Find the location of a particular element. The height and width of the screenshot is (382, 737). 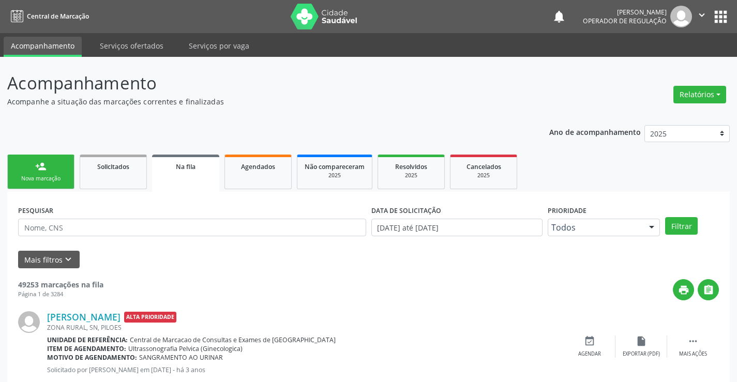

input: Nome, CNS is located at coordinates (192, 228).